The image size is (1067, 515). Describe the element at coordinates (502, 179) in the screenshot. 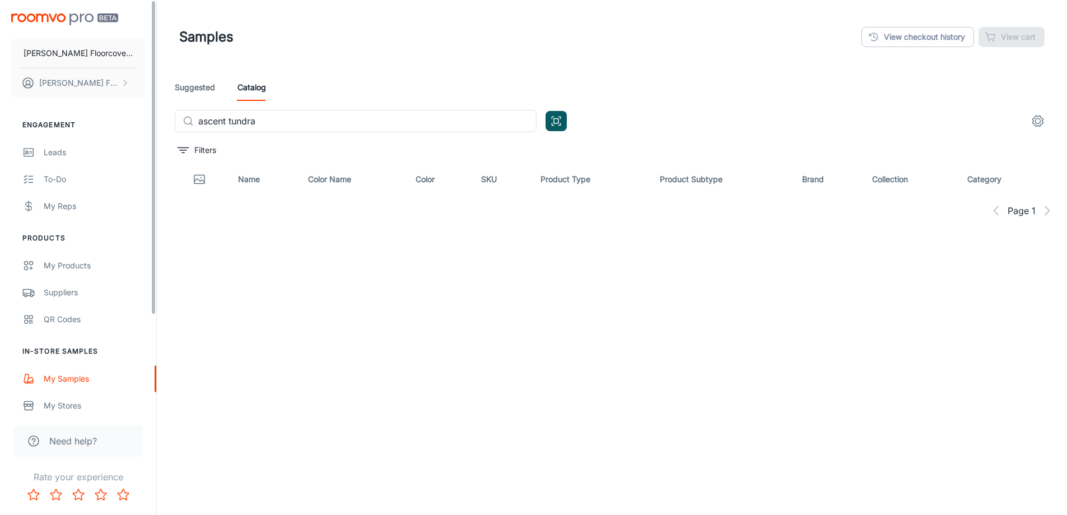

I see `th: SKU` at that location.